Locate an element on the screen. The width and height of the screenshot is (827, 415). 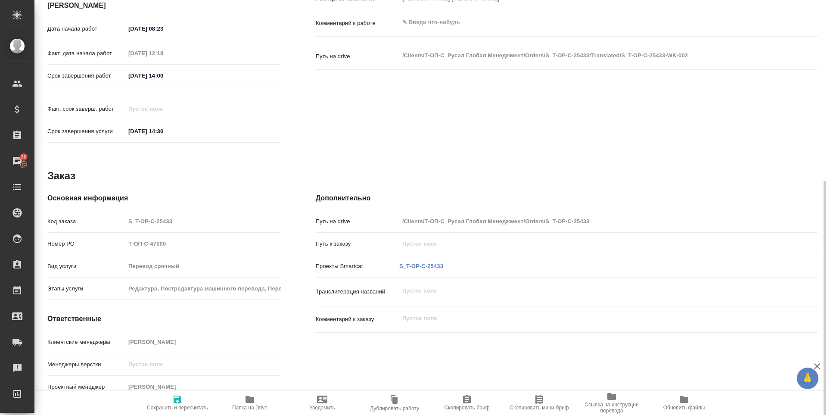
p: Факт. срок заверш. работ is located at coordinates (86, 109).